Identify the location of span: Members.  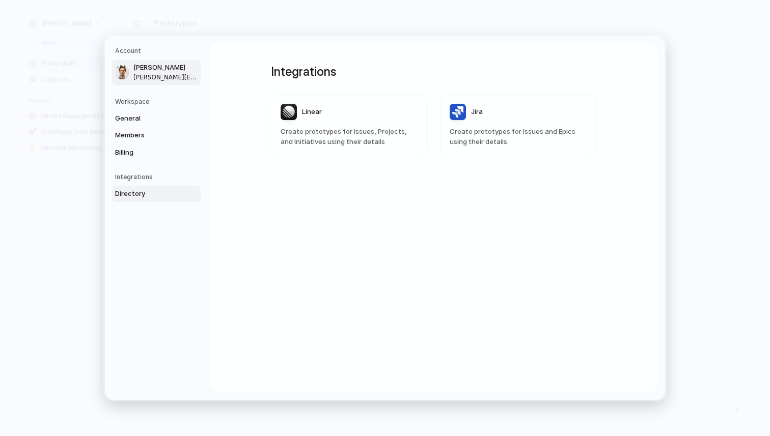
(148, 135).